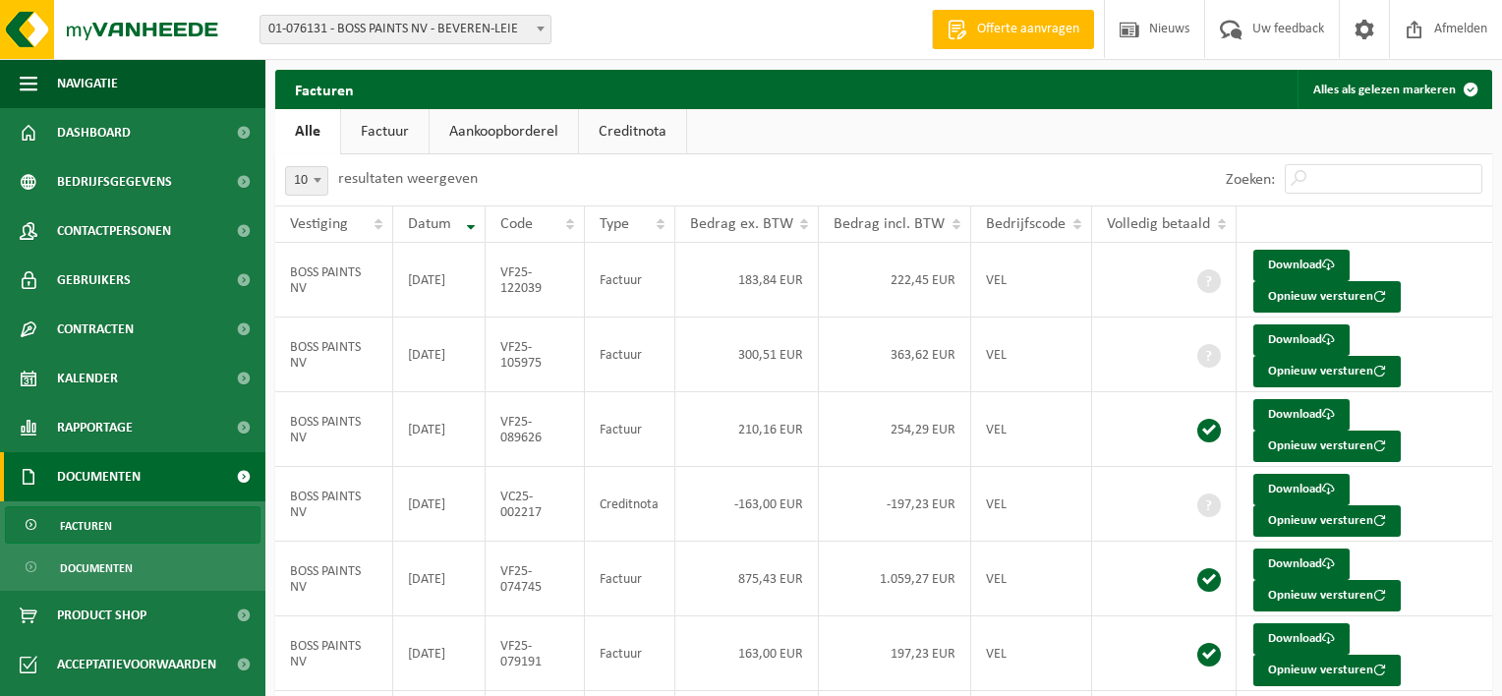  What do you see at coordinates (747, 280) in the screenshot?
I see `td: 183,84 EUR` at bounding box center [747, 280].